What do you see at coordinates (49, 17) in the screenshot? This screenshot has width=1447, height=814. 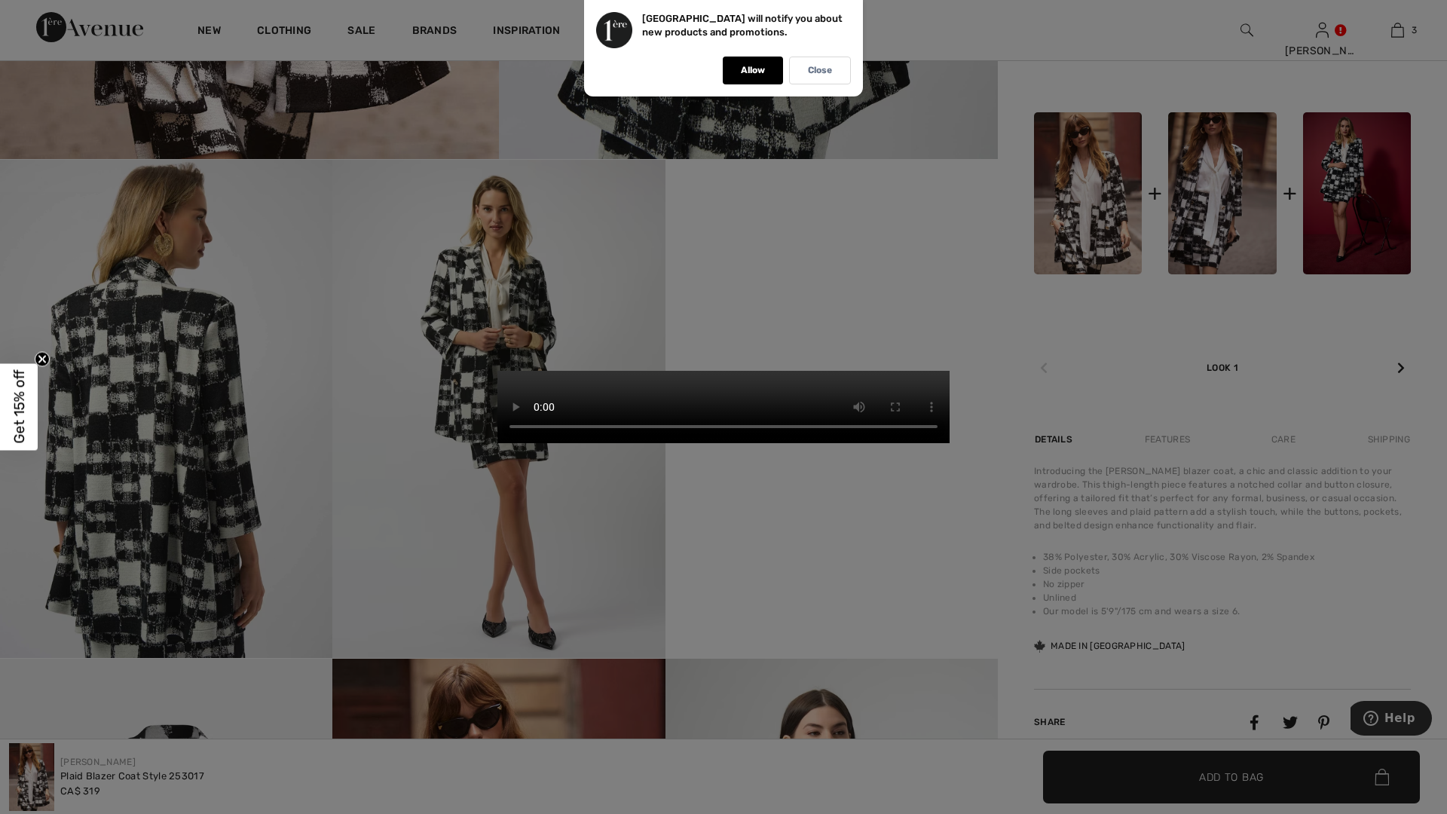 I see `span: Help` at bounding box center [49, 17].